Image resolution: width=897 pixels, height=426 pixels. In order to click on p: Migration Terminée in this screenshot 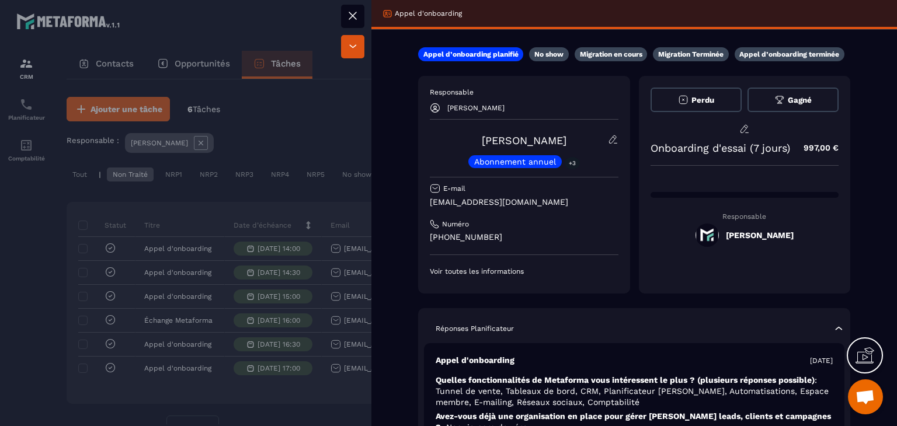, I will do `click(691, 54)`.